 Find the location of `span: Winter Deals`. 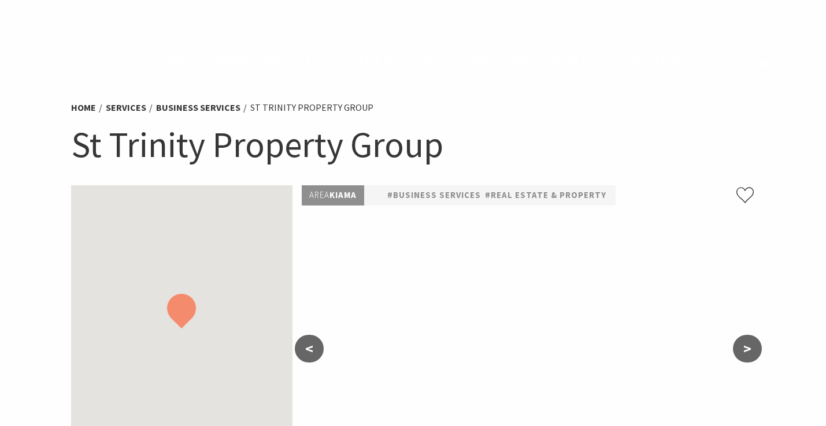

span: Winter Deals is located at coordinates (664, 60).